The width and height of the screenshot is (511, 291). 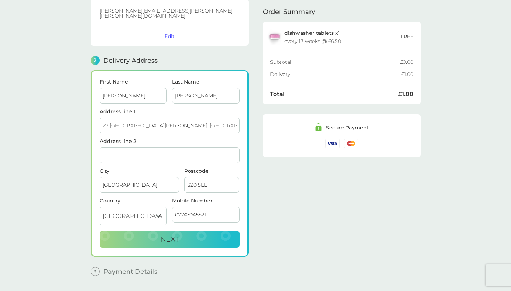 What do you see at coordinates (95, 272) in the screenshot?
I see `span: 3` at bounding box center [95, 272].